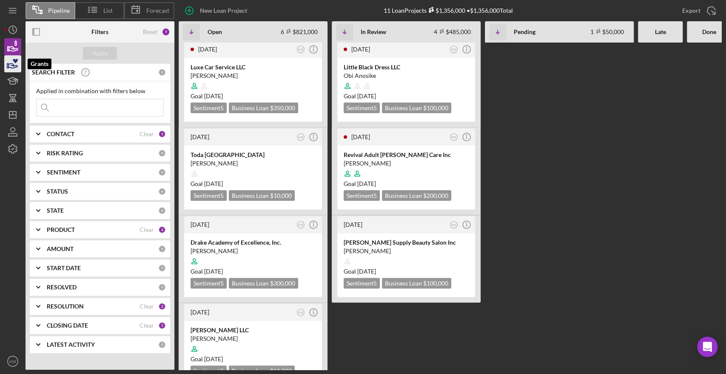  Describe the element at coordinates (166, 32) in the screenshot. I see `div: 7` at that location.